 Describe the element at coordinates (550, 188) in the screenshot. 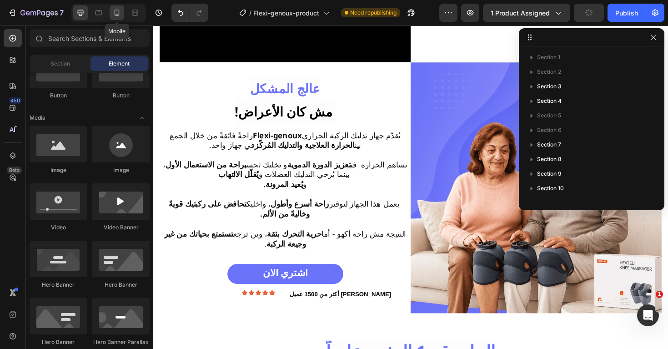

I see `span: Section 10` at that location.